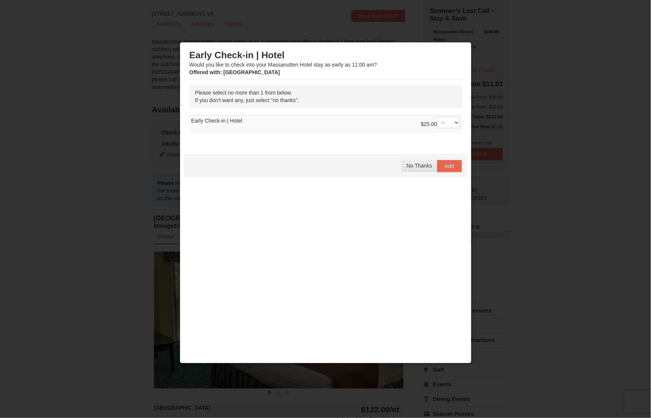 The height and width of the screenshot is (418, 651). I want to click on h3: Early Check-in | Hotel, so click(326, 55).